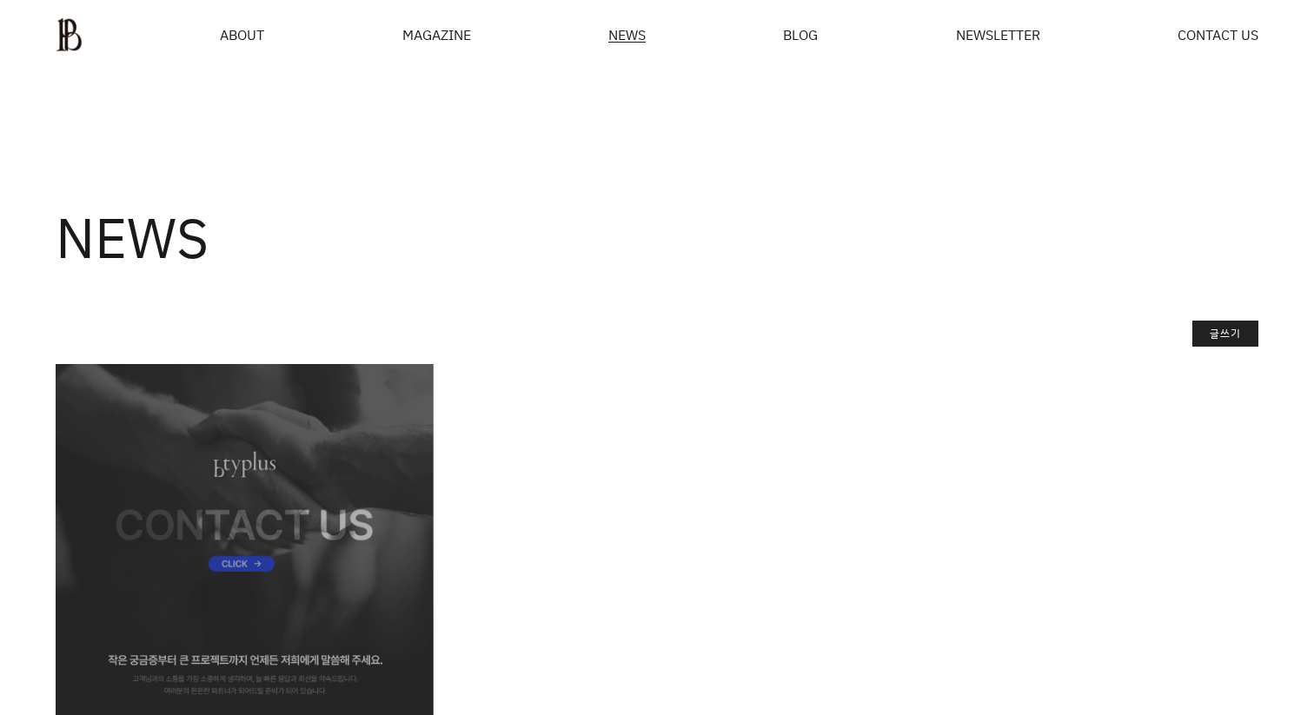 This screenshot has height=715, width=1314. What do you see at coordinates (998, 35) in the screenshot?
I see `a: NEWSLETTER` at bounding box center [998, 35].